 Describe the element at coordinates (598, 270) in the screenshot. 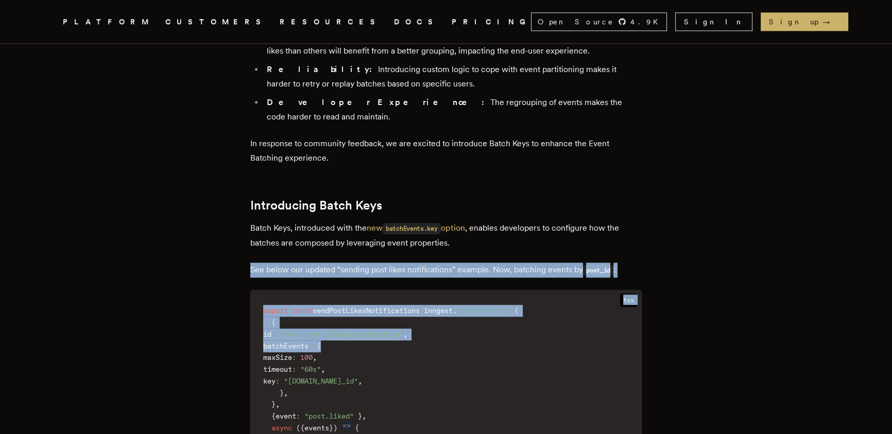

I see `code: post_id` at that location.